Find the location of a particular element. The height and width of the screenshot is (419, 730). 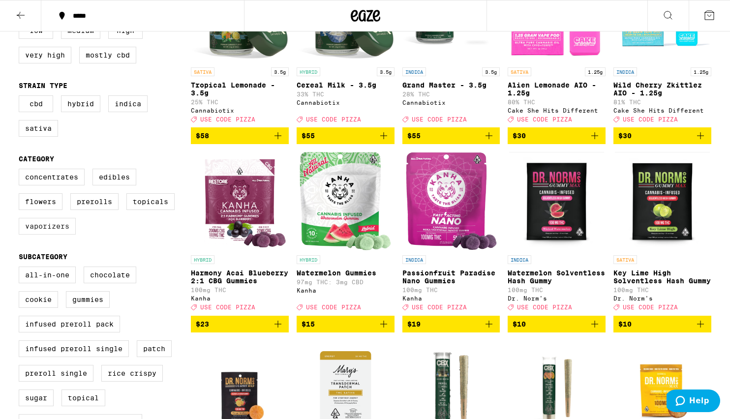

label: Vaporizers is located at coordinates (47, 226).